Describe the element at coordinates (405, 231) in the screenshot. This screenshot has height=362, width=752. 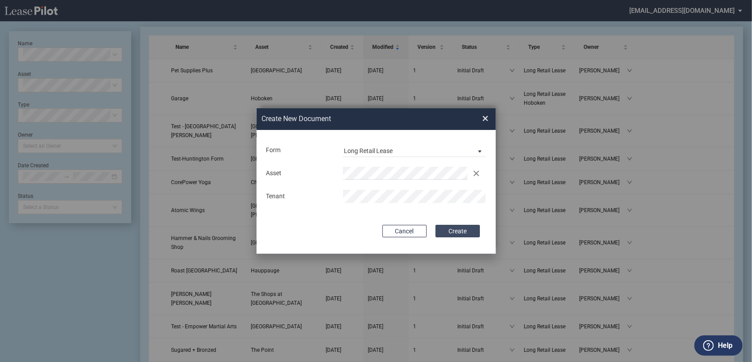
I see `button: Cancel` at that location.